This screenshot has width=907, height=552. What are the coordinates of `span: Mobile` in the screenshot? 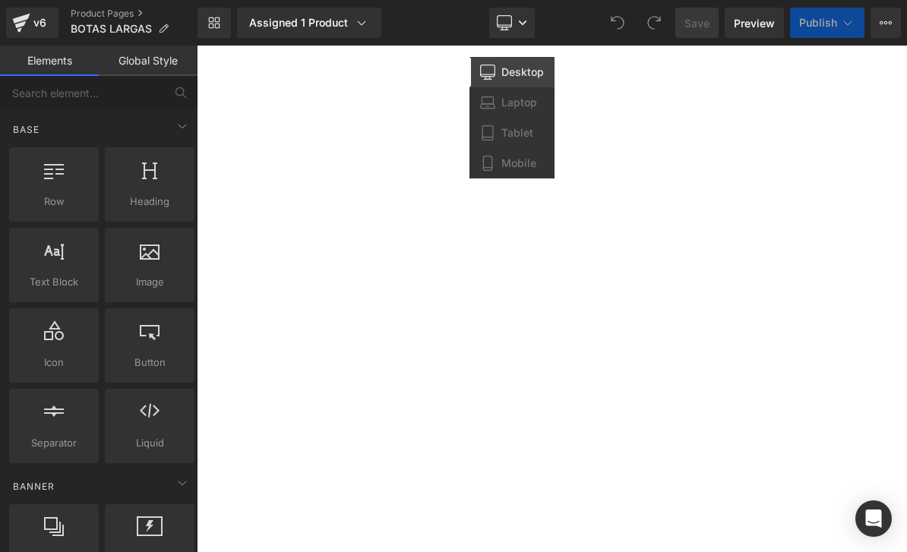 It's located at (519, 163).